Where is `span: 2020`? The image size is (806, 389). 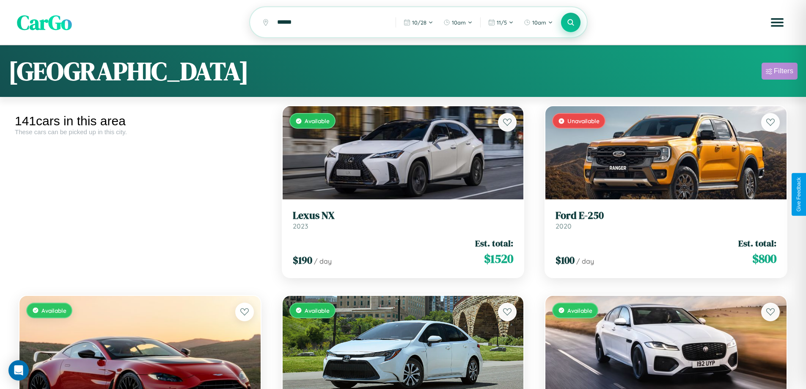 span: 2020 is located at coordinates (564, 226).